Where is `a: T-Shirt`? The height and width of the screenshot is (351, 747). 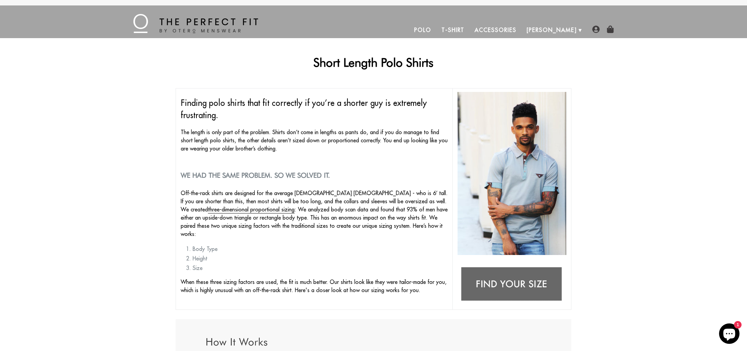 a: T-Shirt is located at coordinates (453, 30).